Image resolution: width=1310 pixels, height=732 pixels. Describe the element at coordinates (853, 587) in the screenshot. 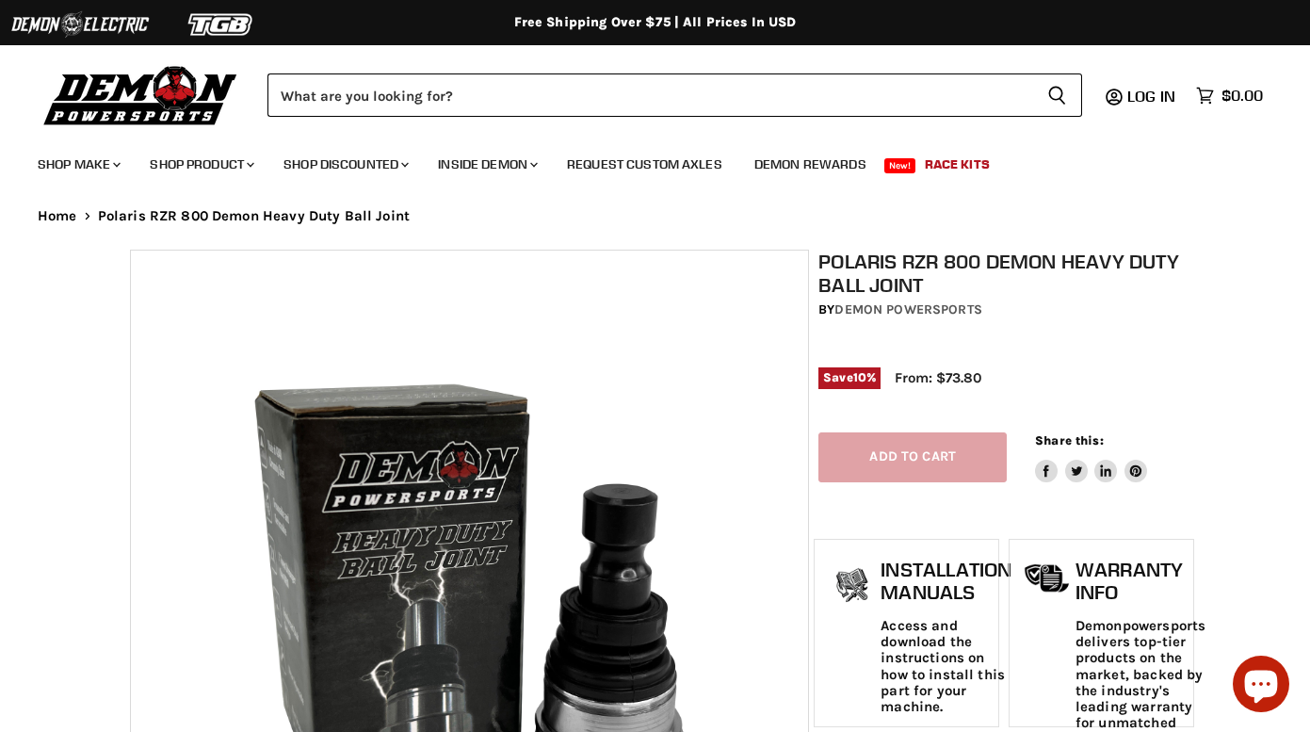

I see `img: install_manual-icon.png` at that location.